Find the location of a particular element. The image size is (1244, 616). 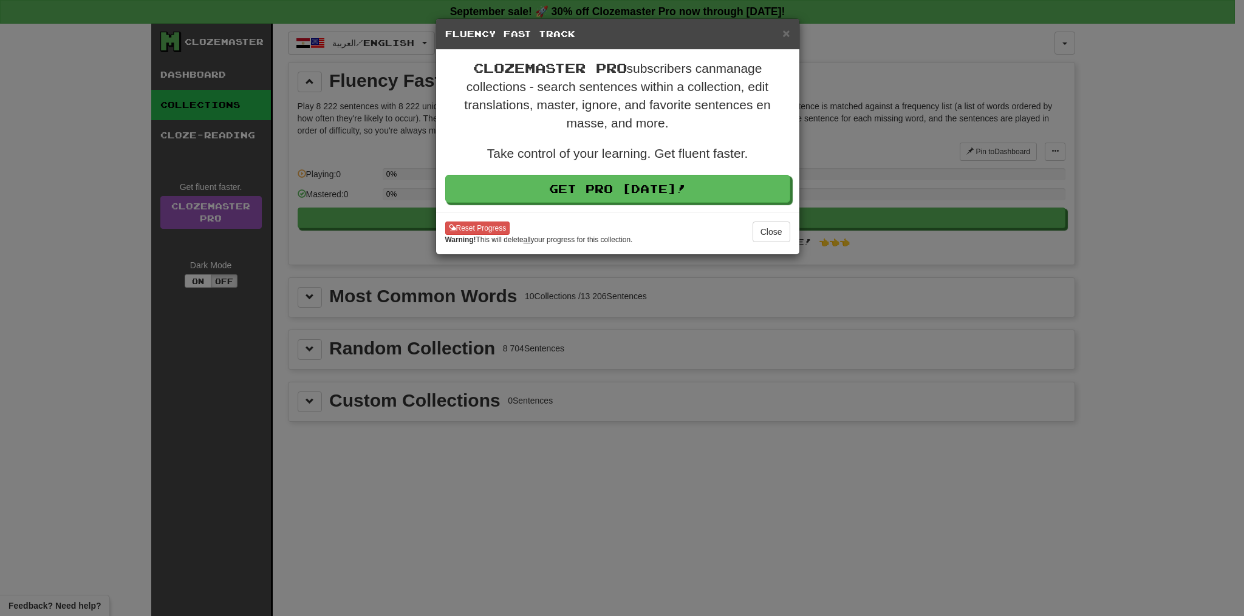

u: all is located at coordinates (527, 240).